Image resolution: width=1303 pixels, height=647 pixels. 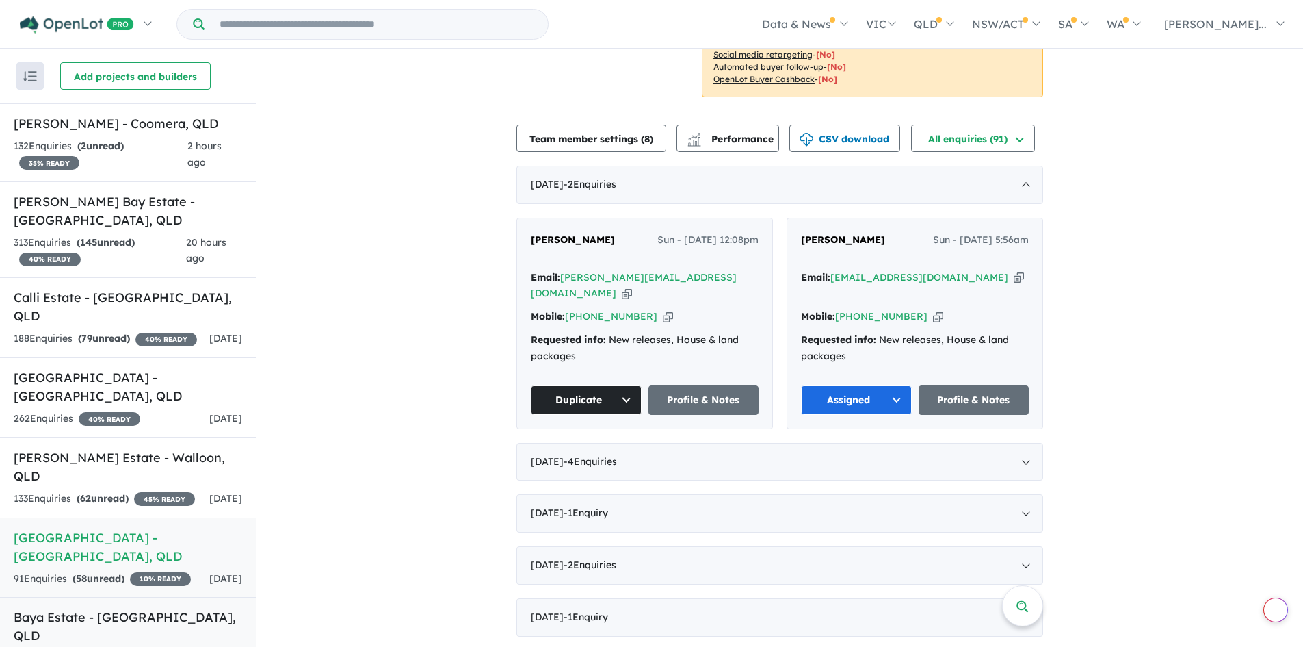 I want to click on u: Social media retargeting, so click(x=763, y=54).